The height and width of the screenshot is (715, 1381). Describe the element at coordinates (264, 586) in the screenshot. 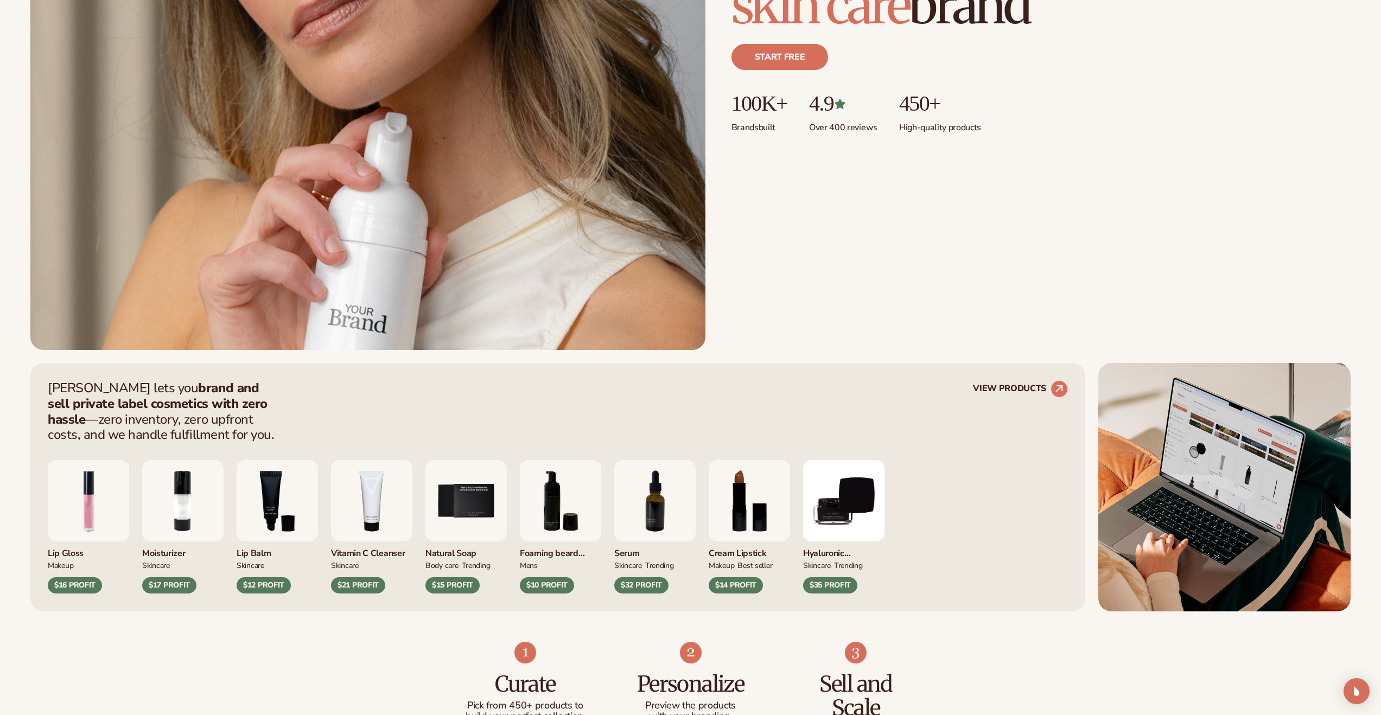

I see `div: $12 PROFIT` at that location.